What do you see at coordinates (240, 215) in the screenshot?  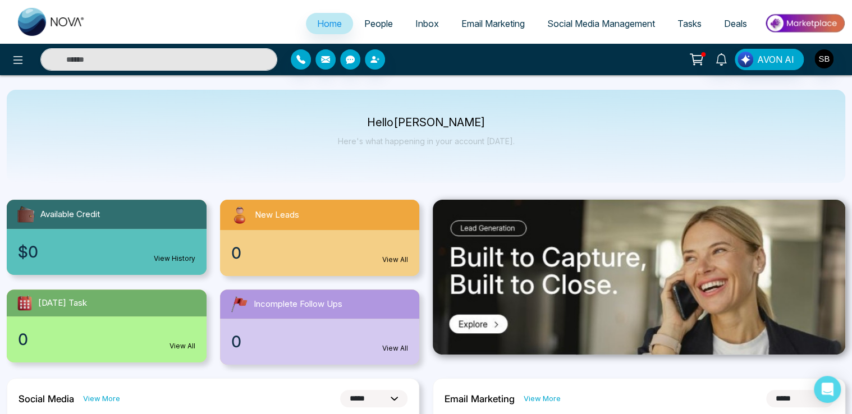 I see `img: newLeads.svg` at bounding box center [240, 215].